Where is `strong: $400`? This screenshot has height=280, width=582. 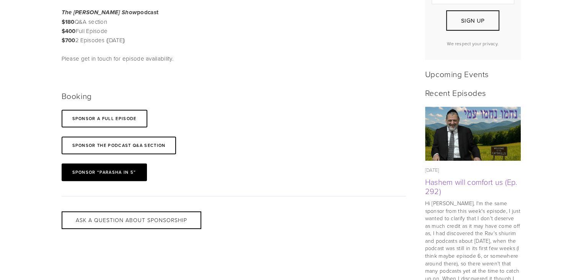
strong: $400 is located at coordinates (69, 31).